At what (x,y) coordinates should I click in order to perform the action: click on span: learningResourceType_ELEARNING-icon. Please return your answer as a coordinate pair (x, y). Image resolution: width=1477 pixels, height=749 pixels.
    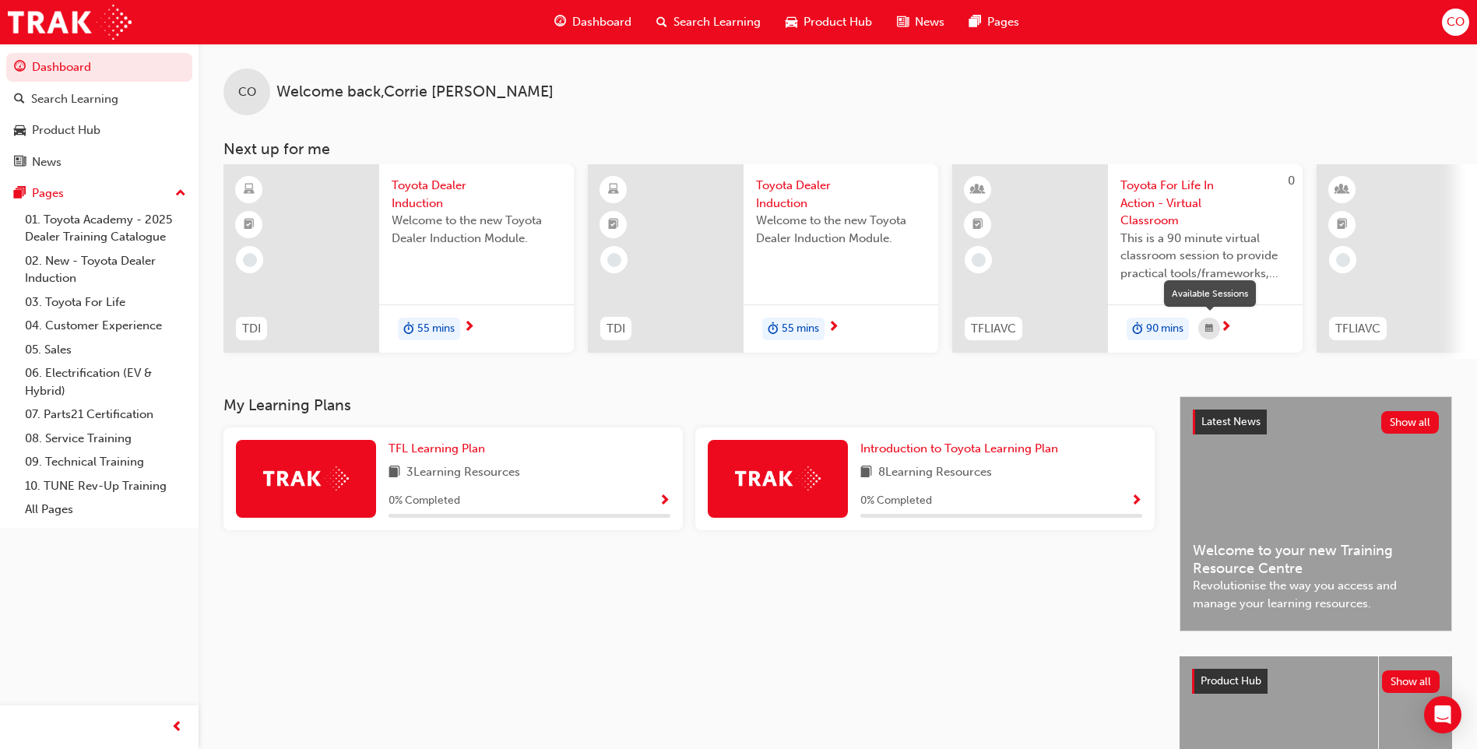
    Looking at the image, I should click on (614, 190).